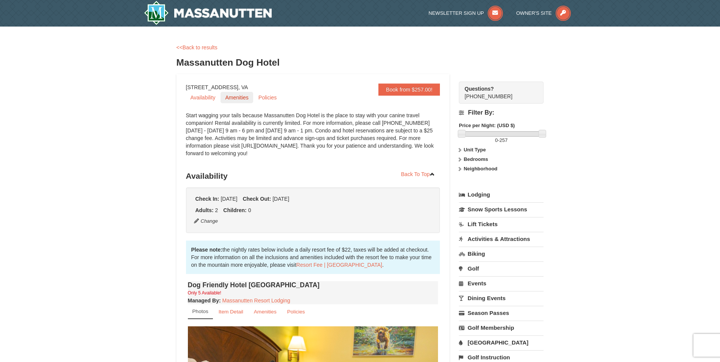 The image size is (720, 362). I want to click on a: Availability, so click(203, 98).